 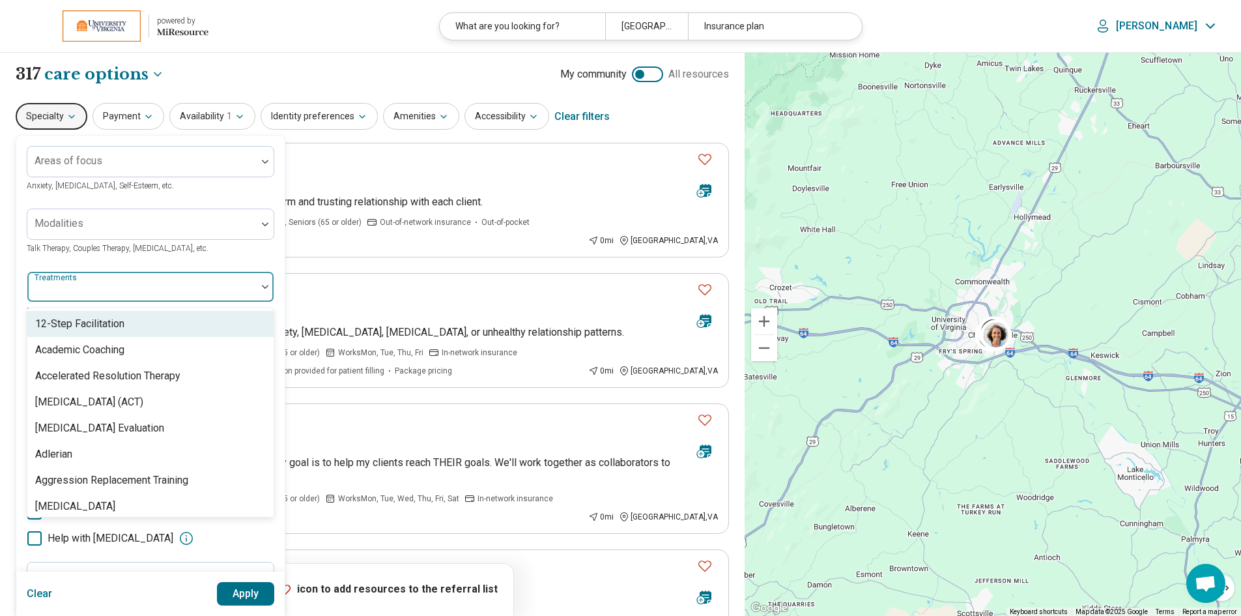 I want to click on span: Documentation provided for patient filling, so click(x=310, y=371).